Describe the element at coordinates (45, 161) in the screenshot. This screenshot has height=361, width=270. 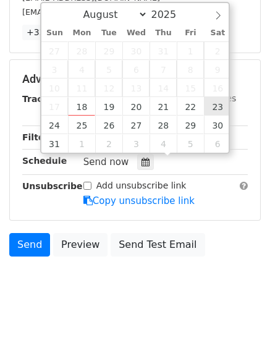
I see `strong: Schedule` at that location.